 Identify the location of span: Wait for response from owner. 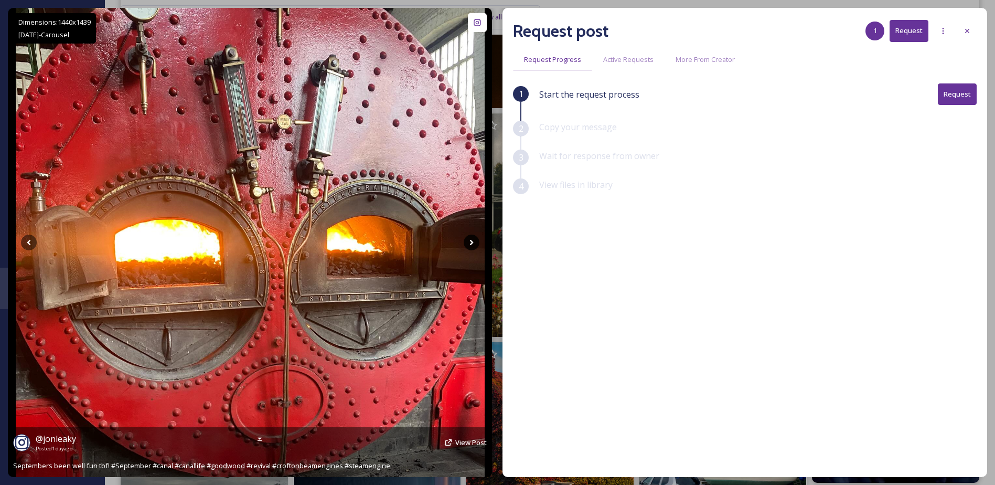
(599, 156).